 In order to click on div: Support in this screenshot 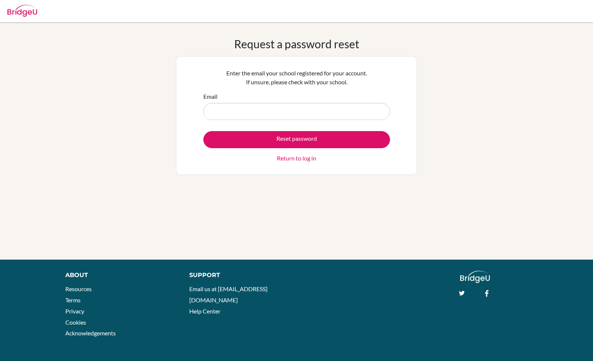, I will do `click(239, 275)`.